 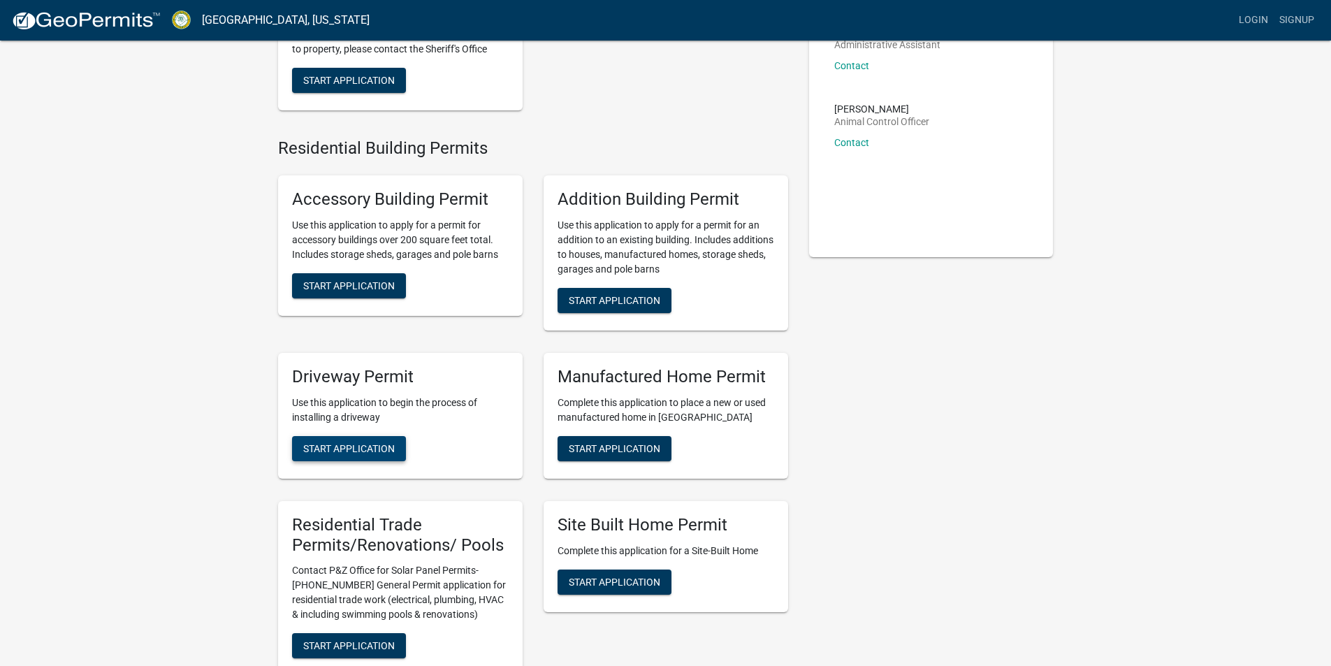 What do you see at coordinates (666, 551) in the screenshot?
I see `p: Complete this application for a Site-Built Home` at bounding box center [666, 551].